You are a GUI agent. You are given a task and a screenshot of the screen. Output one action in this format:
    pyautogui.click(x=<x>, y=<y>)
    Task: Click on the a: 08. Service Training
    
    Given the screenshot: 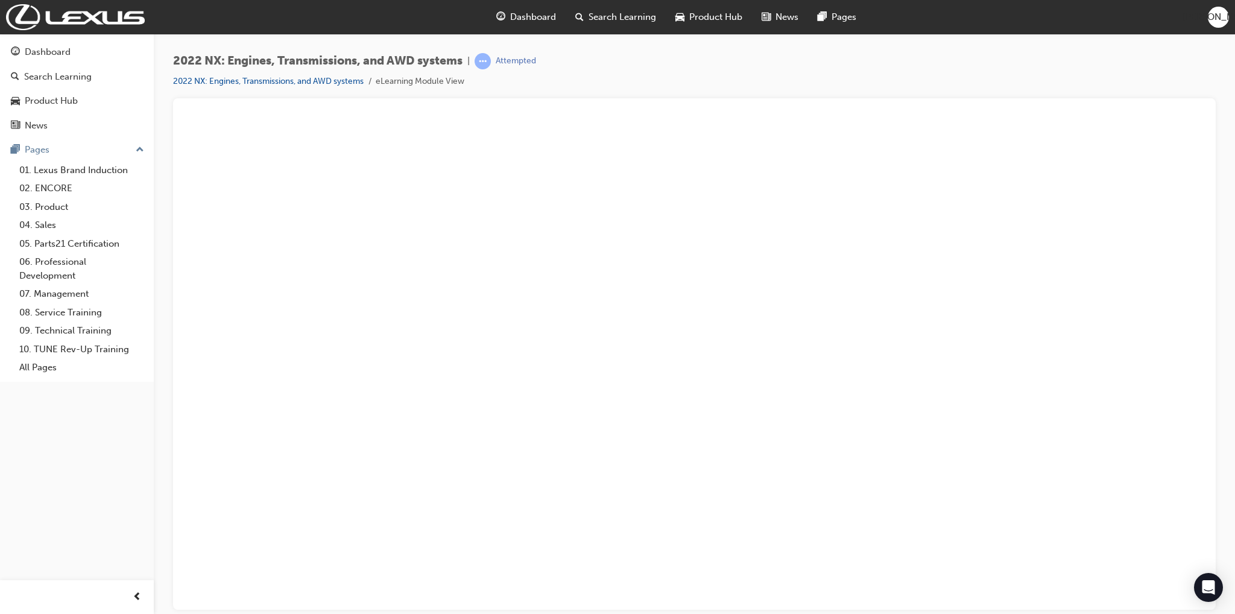 What is the action you would take?
    pyautogui.click(x=81, y=312)
    